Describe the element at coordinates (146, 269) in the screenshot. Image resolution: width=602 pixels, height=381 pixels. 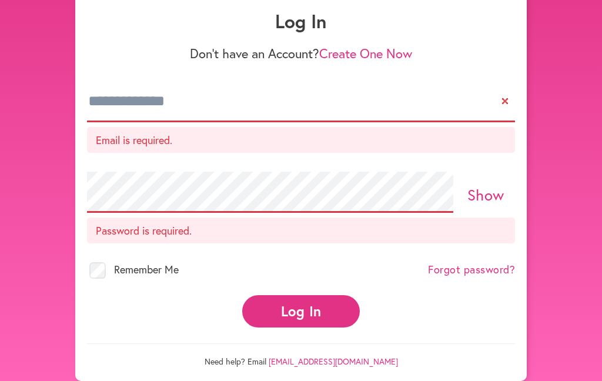
I see `span: Remember Me` at that location.